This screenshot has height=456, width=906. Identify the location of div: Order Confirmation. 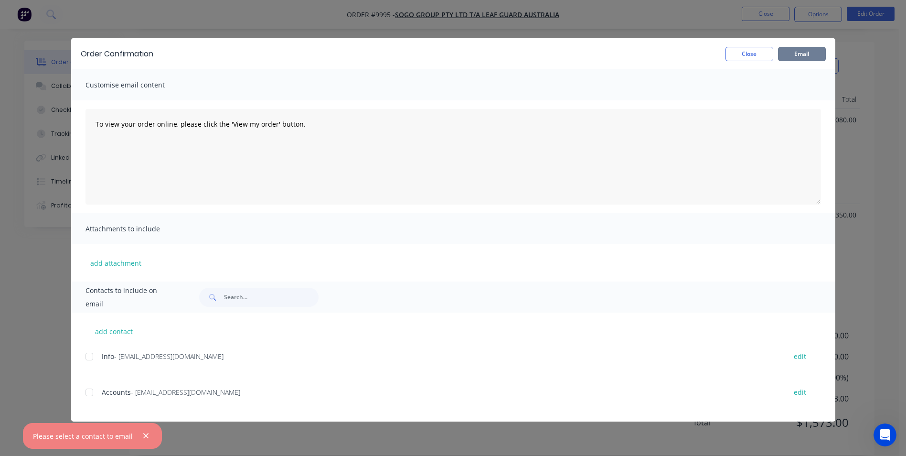
(117, 54).